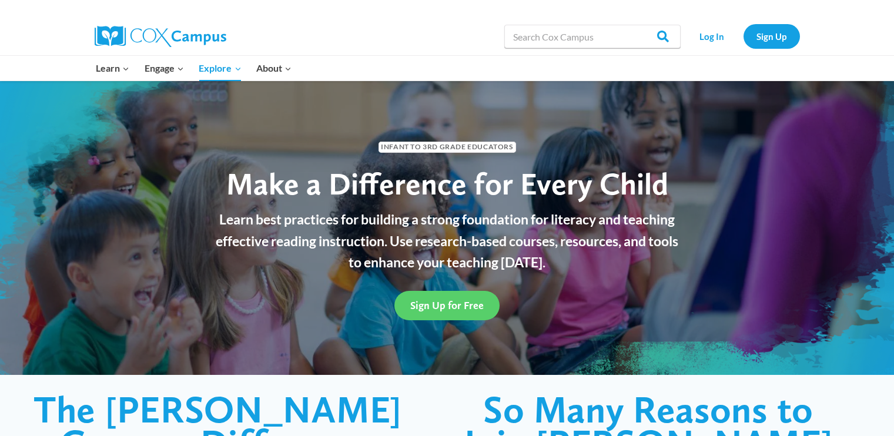 This screenshot has height=436, width=894. Describe the element at coordinates (220, 68) in the screenshot. I see `span: Explore` at that location.